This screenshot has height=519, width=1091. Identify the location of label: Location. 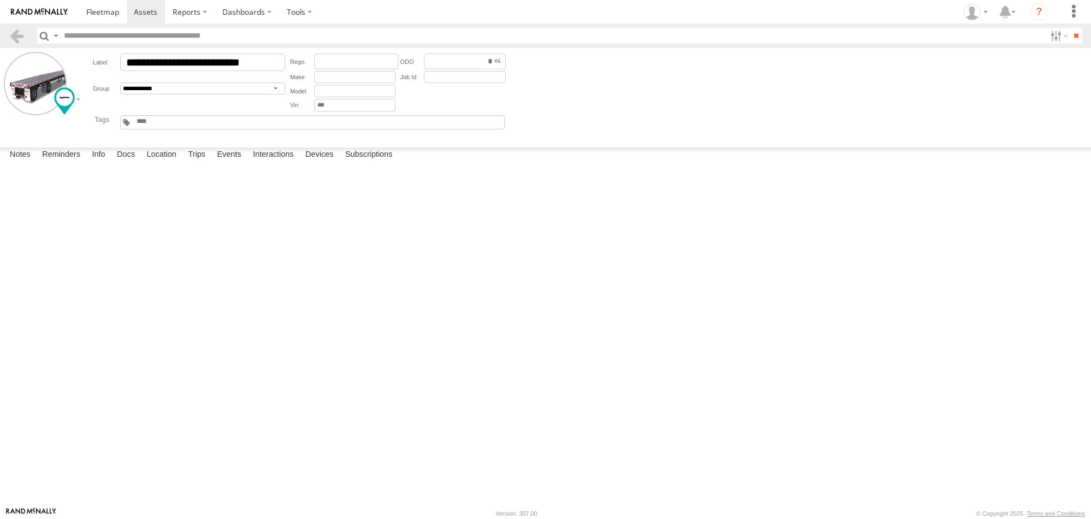
(161, 155).